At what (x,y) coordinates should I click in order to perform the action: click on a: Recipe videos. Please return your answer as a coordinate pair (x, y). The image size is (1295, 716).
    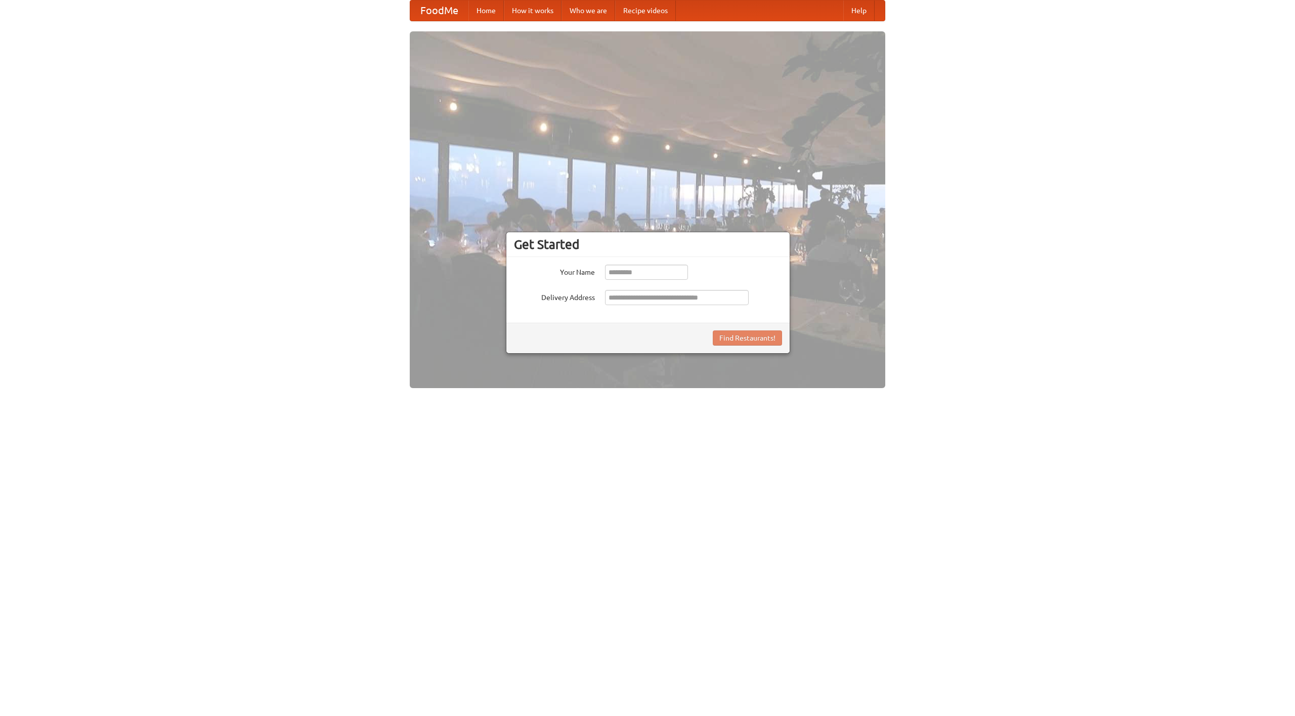
    Looking at the image, I should click on (646, 11).